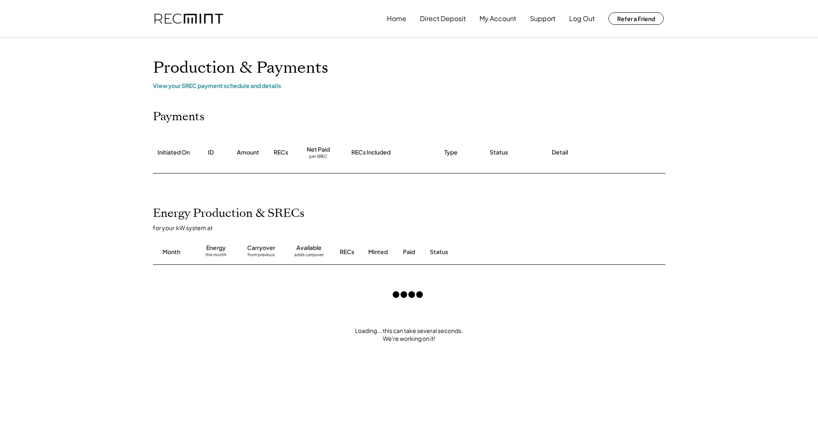 This screenshot has width=818, height=440. What do you see at coordinates (582, 19) in the screenshot?
I see `button: Log Out` at bounding box center [582, 19].